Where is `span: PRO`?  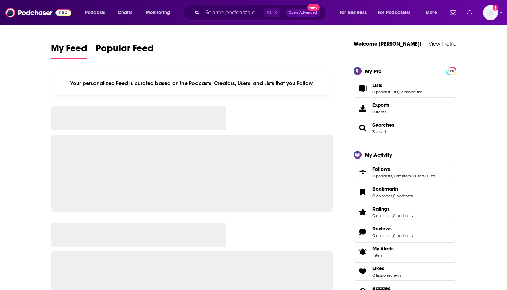 span: PRO is located at coordinates (451, 71).